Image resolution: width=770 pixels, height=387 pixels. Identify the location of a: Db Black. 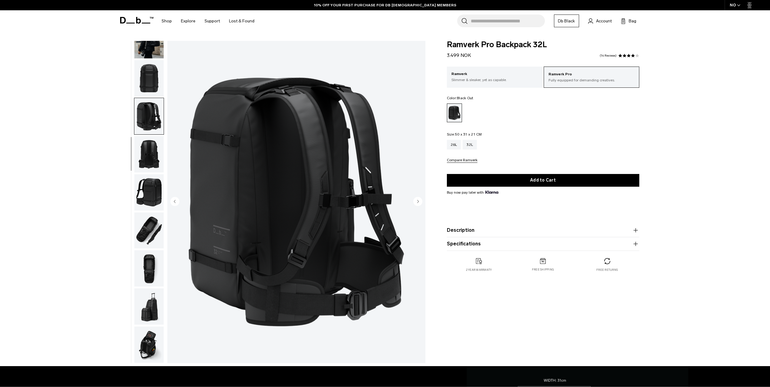
(566, 21).